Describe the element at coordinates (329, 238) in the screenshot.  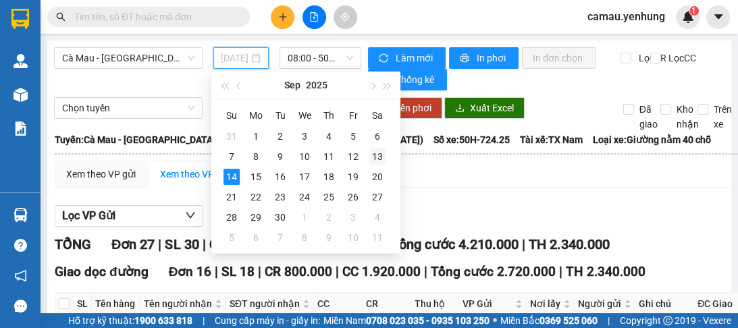
I see `div: 9` at that location.